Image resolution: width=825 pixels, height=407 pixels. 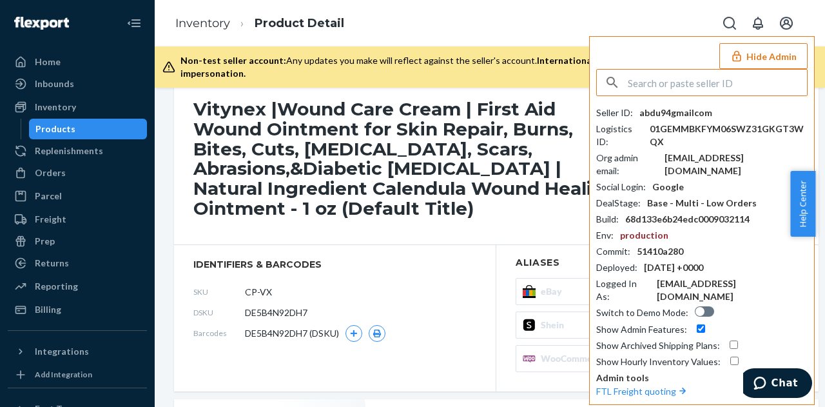 What do you see at coordinates (54, 84) in the screenshot?
I see `div: Inbounds` at bounding box center [54, 84].